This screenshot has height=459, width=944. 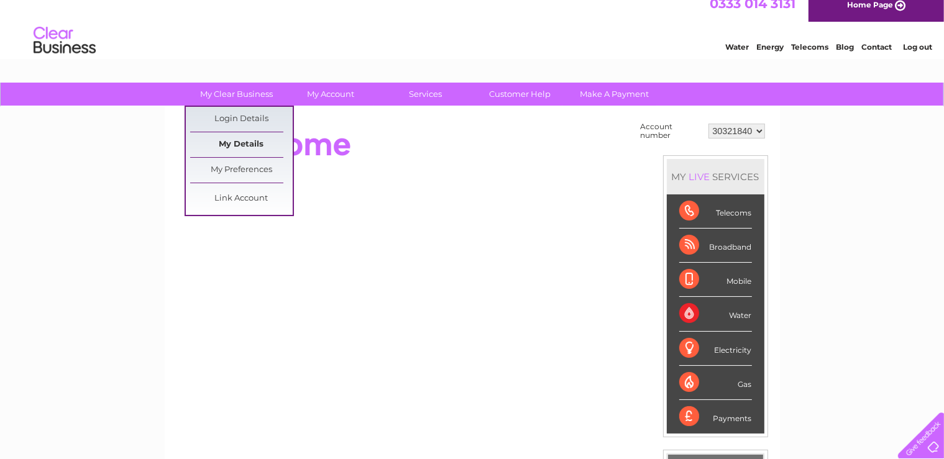 I want to click on a: Telecoms, so click(x=810, y=57).